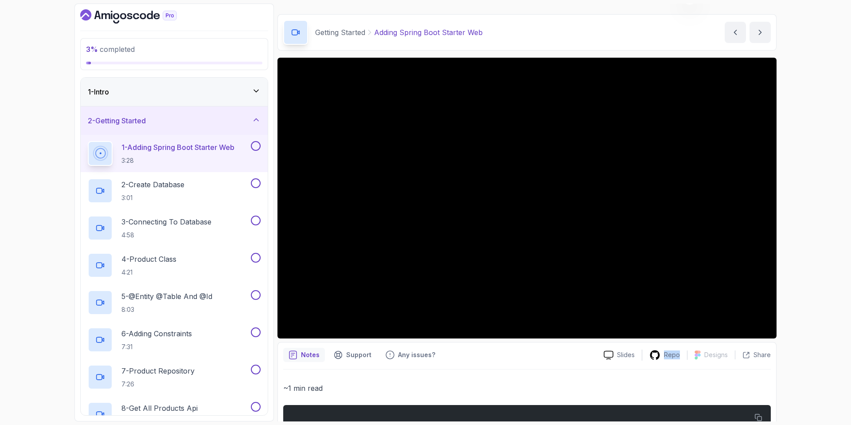 This screenshot has width=851, height=425. Describe the element at coordinates (340, 32) in the screenshot. I see `p: Getting Started` at that location.